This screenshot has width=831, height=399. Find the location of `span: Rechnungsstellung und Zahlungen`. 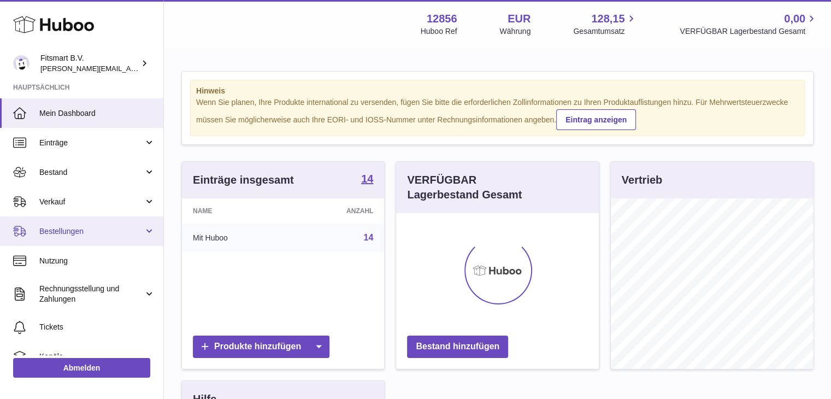

span: Rechnungsstellung und Zahlungen is located at coordinates (91, 294).